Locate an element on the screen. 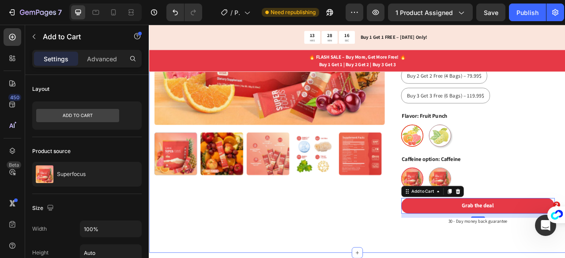  div: 28 is located at coordinates (229, 14).